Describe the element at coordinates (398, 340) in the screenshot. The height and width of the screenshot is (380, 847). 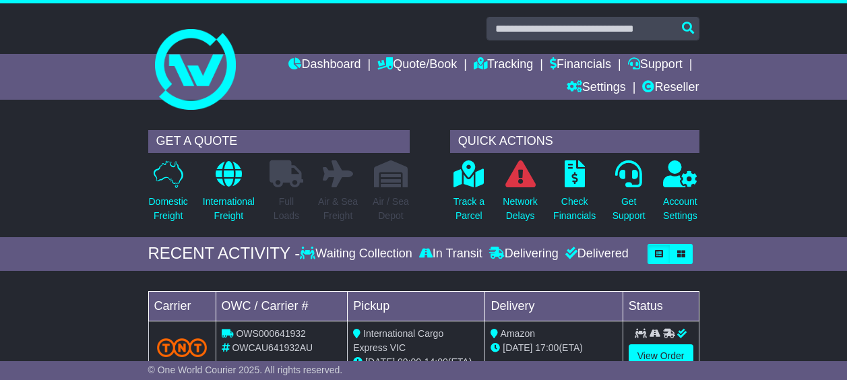
I see `span: International Cargo Express VIC` at that location.